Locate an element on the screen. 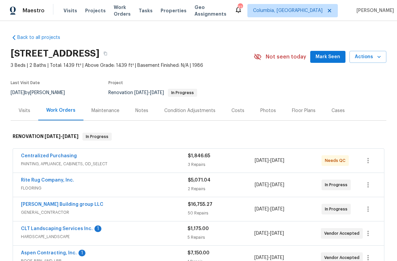  span: Tasks is located at coordinates (146, 11).